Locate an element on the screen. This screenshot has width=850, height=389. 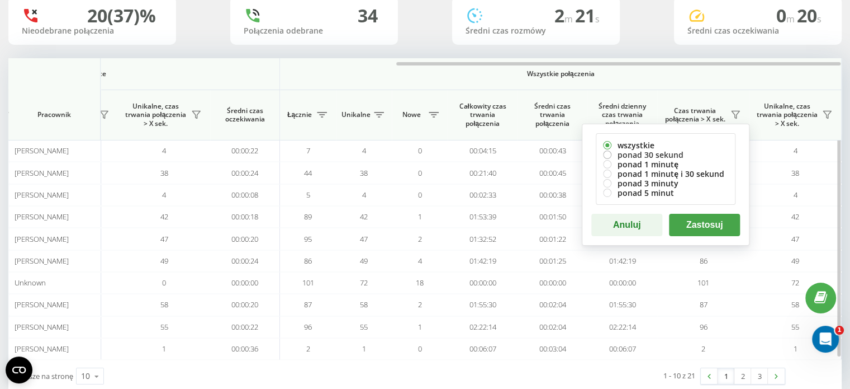
span: Unknown is located at coordinates (30, 282).